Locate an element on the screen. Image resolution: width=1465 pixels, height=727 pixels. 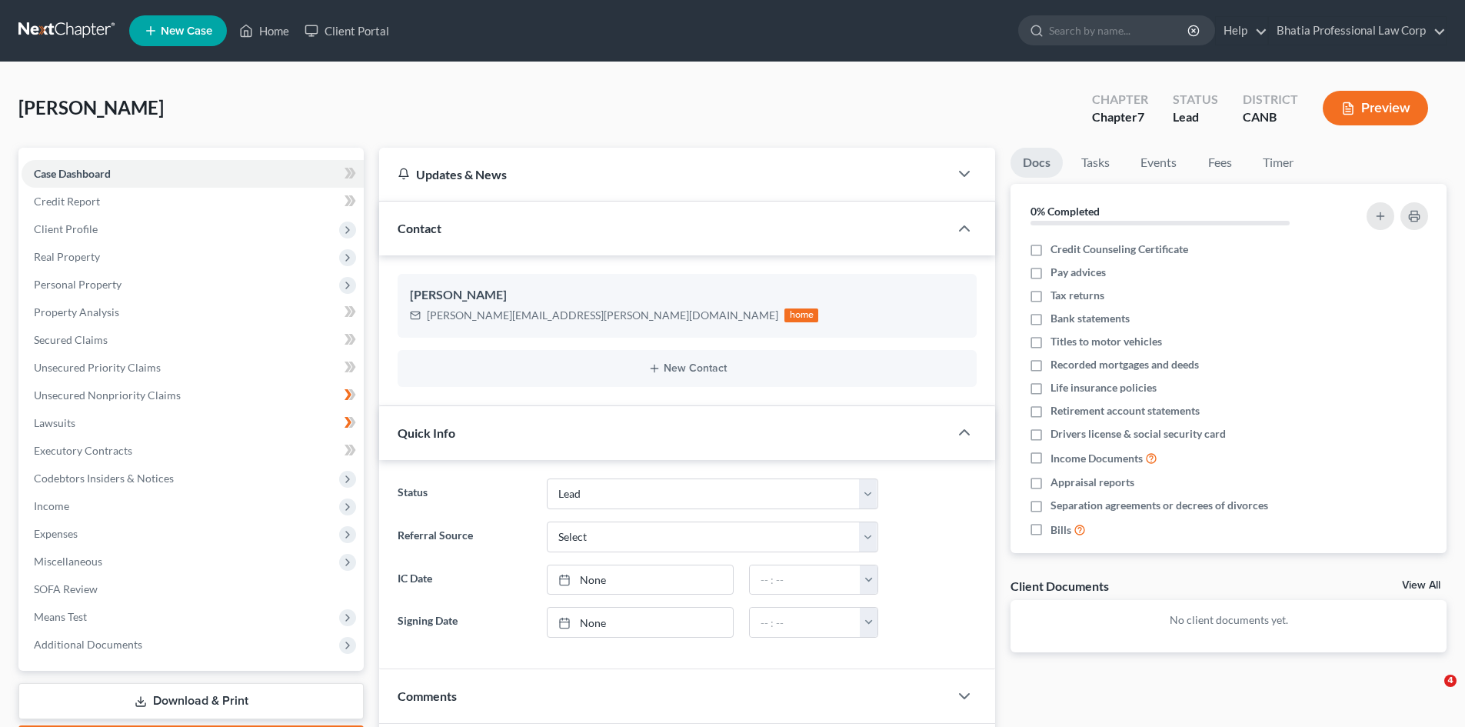
label: Signing Date is located at coordinates (464, 622).